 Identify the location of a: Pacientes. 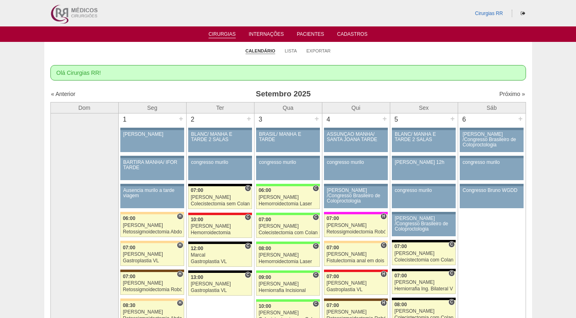
(310, 35).